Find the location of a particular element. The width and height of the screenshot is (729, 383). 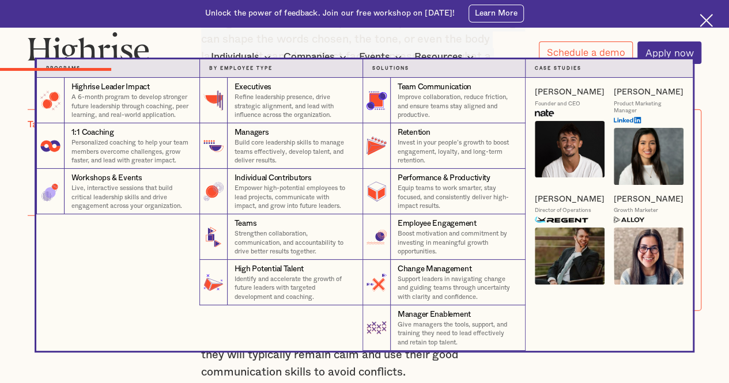

a: Schedule a demo is located at coordinates (586, 52).